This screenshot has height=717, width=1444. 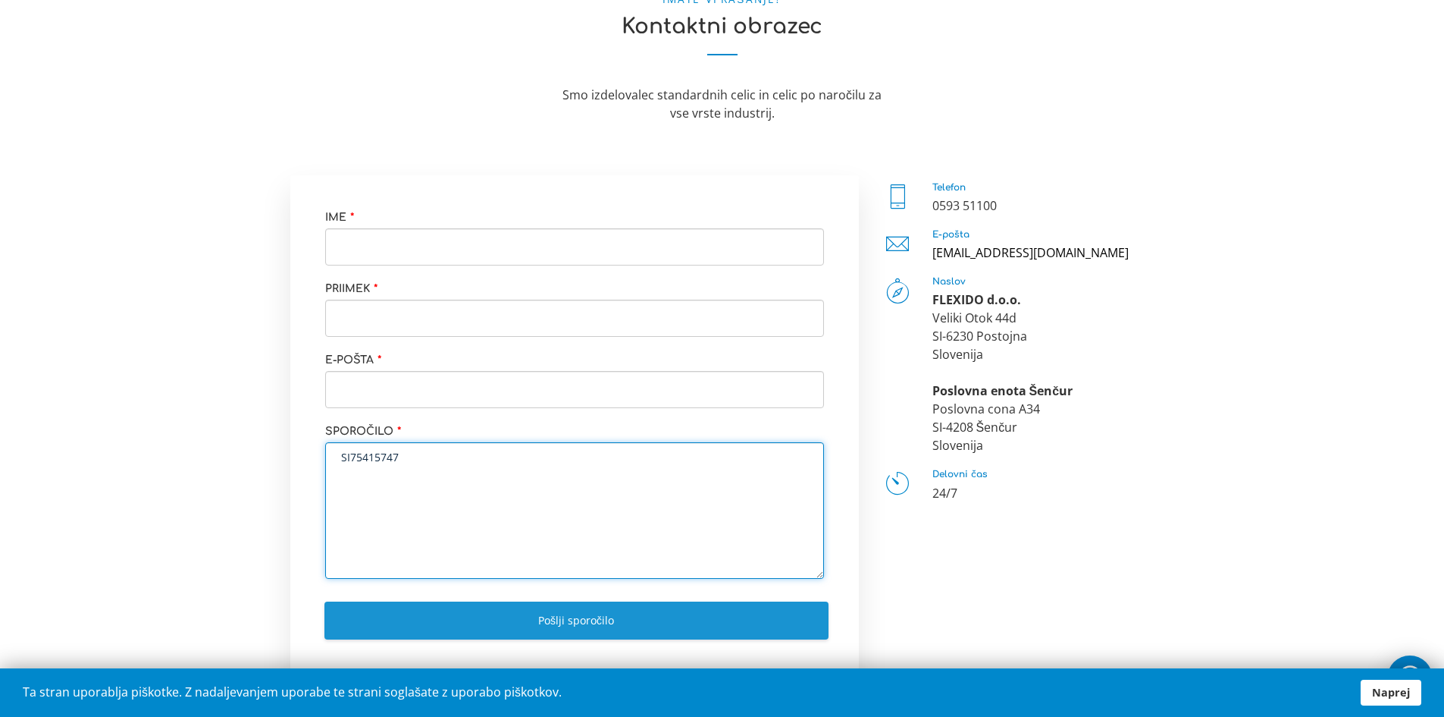 What do you see at coordinates (1043, 372) in the screenshot?
I see `div: Veliki Otok 44d SI-6230 Postojna Slovenija Poslovna cona A34 SI-4208 Šenčur Slovenija` at bounding box center [1043, 372].